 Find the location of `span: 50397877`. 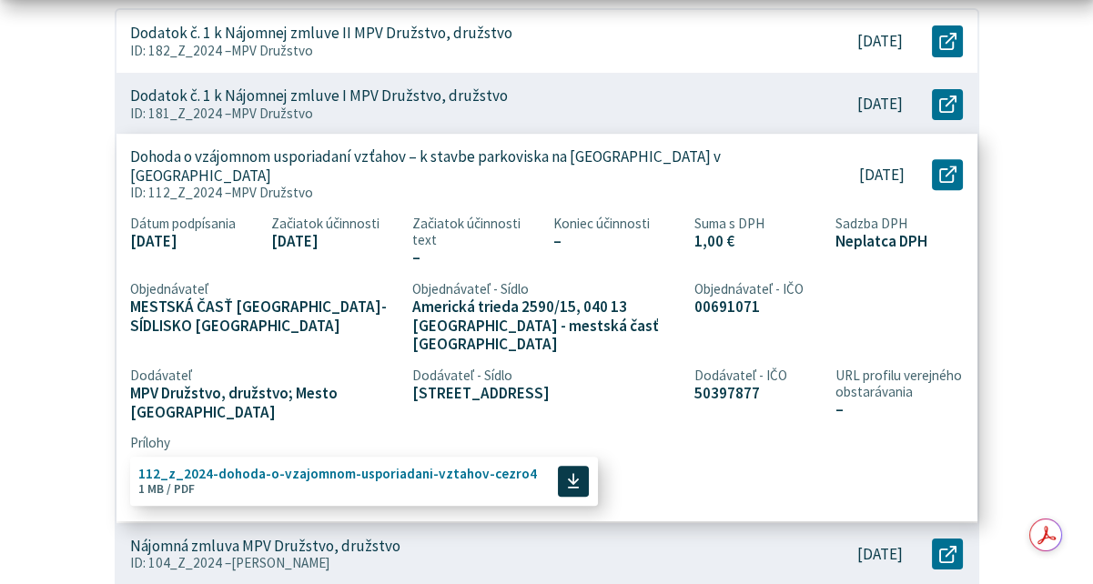

span: 50397877 is located at coordinates (758, 393).